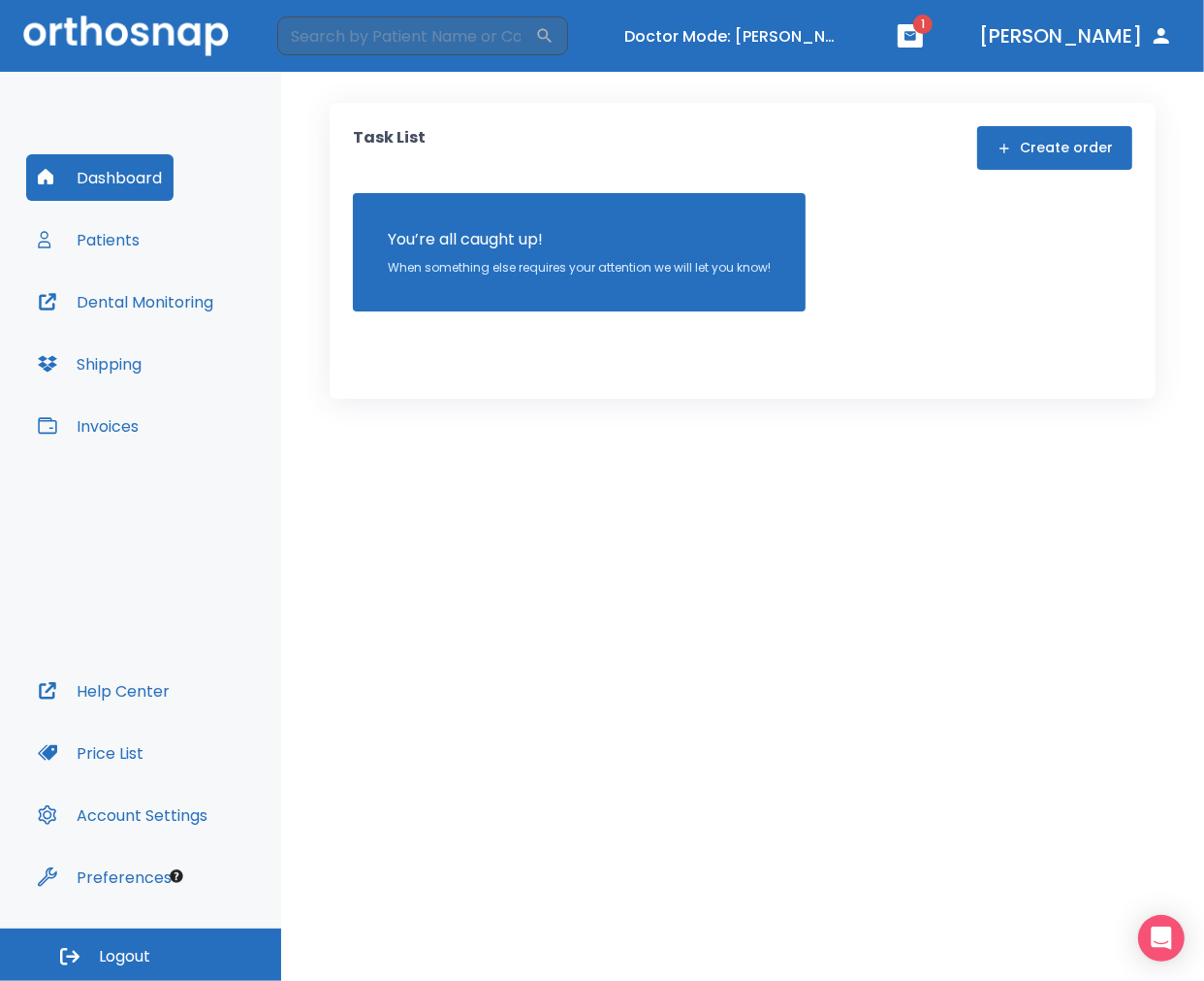  I want to click on button: Shipping, so click(89, 364).